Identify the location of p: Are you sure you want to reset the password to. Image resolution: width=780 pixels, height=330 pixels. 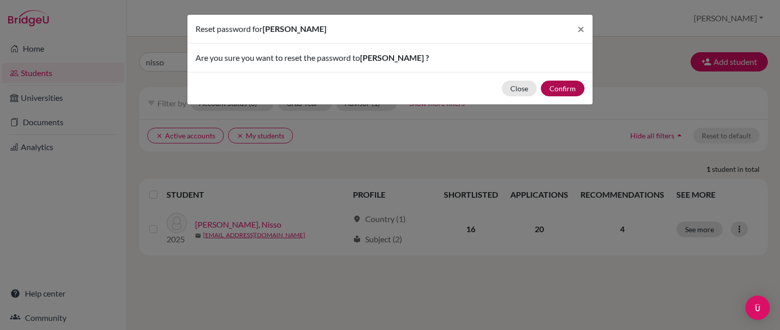
(390, 58).